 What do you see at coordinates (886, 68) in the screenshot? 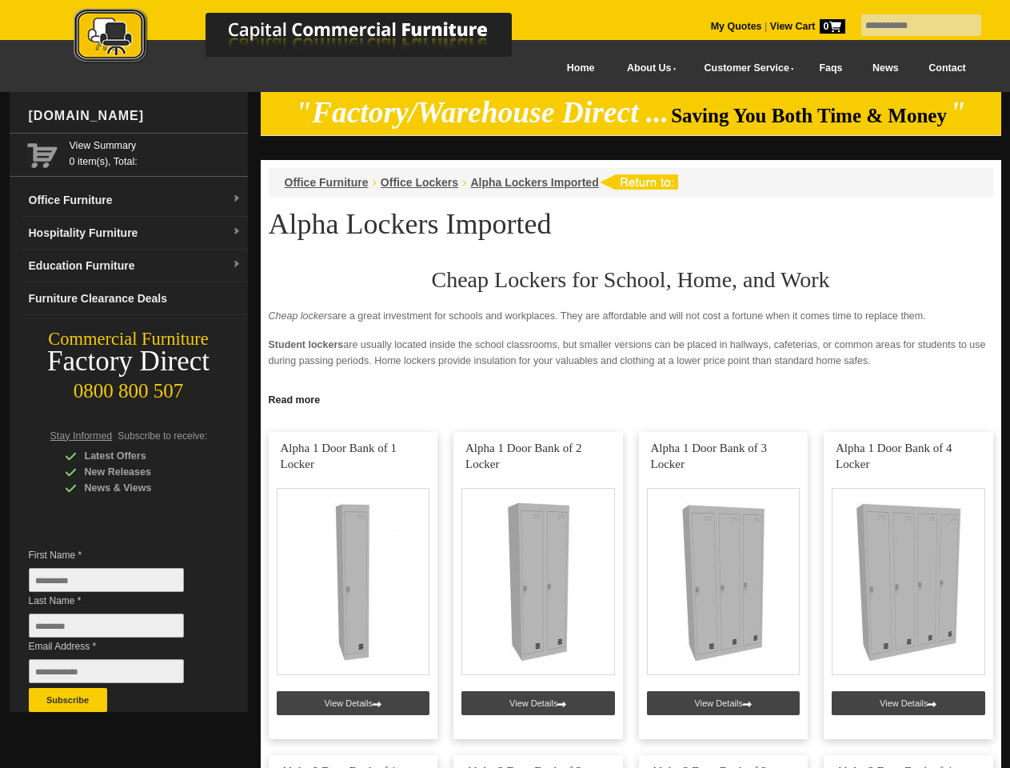
I see `a: News` at bounding box center [886, 68].